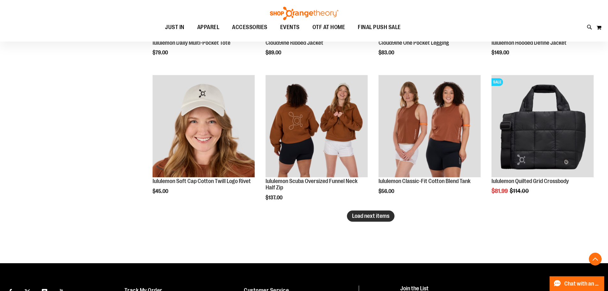  Describe the element at coordinates (582, 284) in the screenshot. I see `span: Chat with an Expert` at that location.